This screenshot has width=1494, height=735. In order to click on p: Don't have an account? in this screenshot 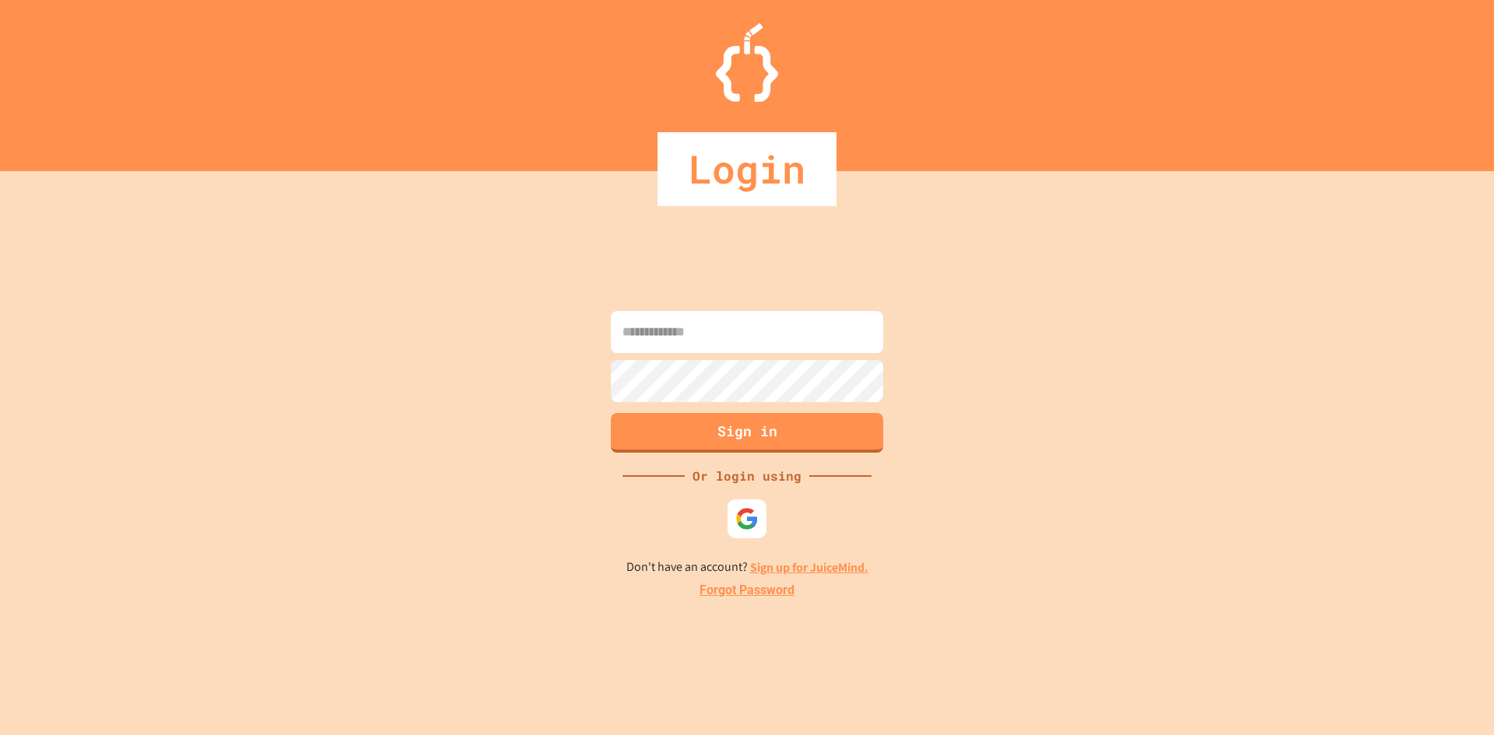, I will do `click(747, 567)`.